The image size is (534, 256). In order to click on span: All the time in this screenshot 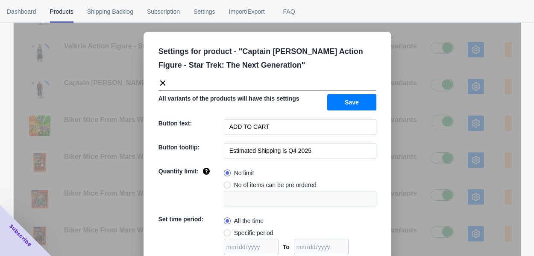, I will do `click(249, 221)`.